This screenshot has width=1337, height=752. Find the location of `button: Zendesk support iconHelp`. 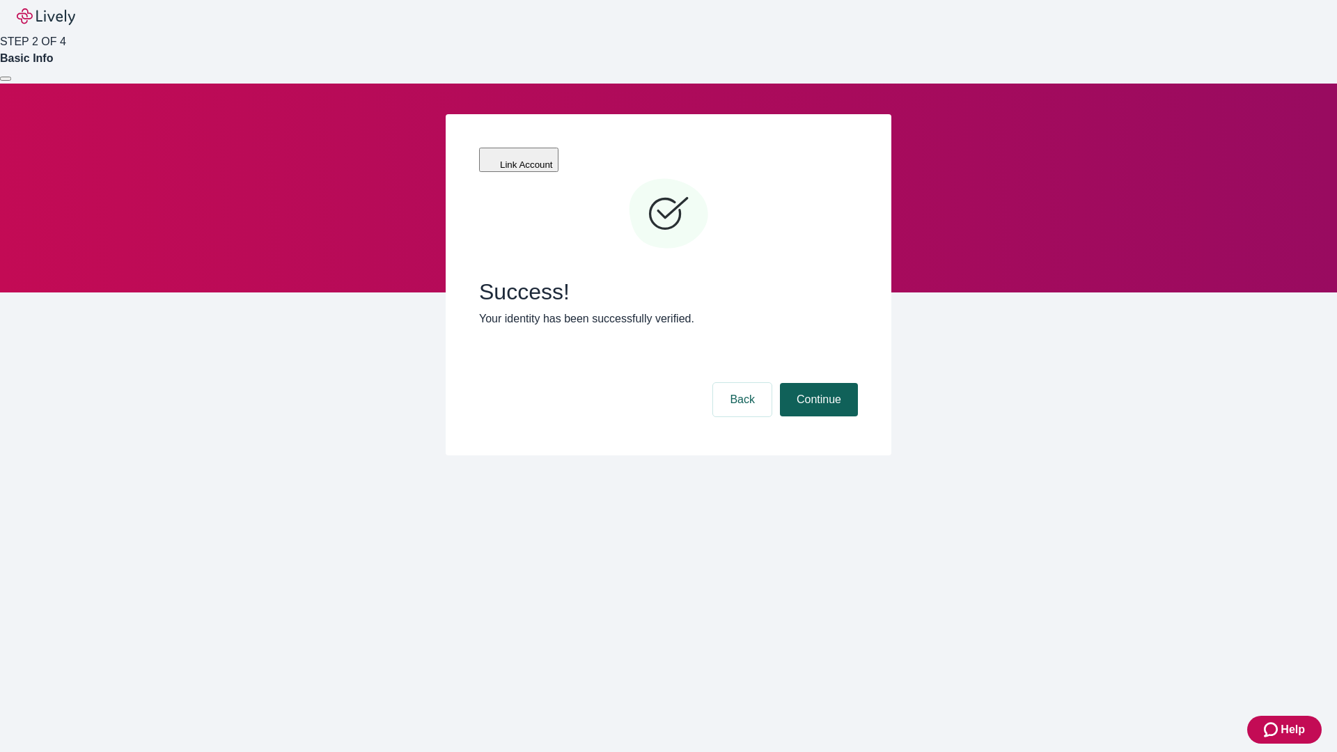

button: Zendesk support iconHelp is located at coordinates (1284, 730).